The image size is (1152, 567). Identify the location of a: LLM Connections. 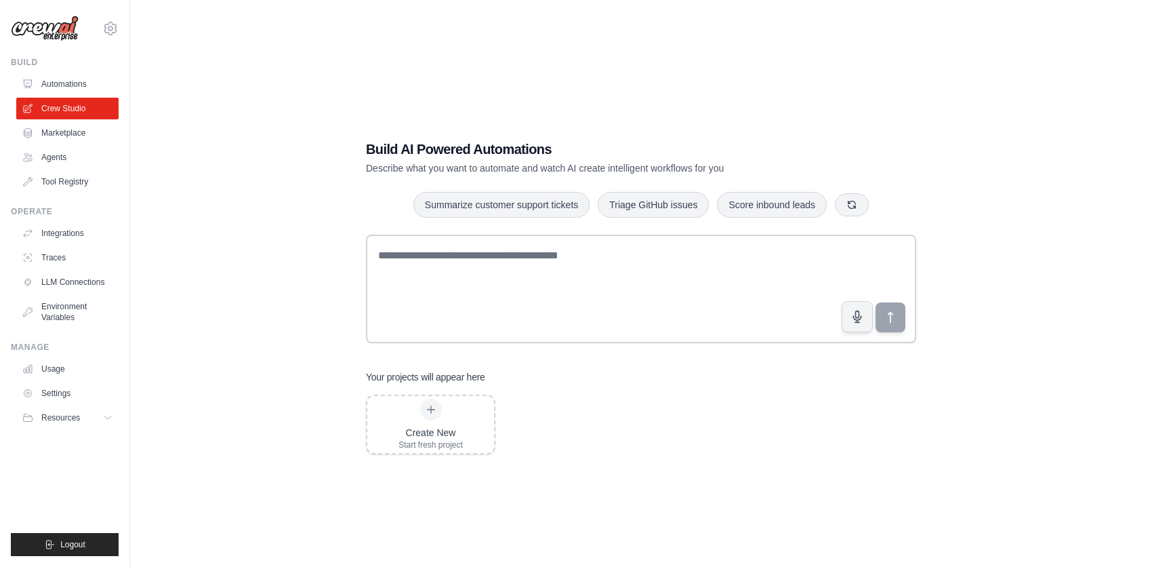
(67, 282).